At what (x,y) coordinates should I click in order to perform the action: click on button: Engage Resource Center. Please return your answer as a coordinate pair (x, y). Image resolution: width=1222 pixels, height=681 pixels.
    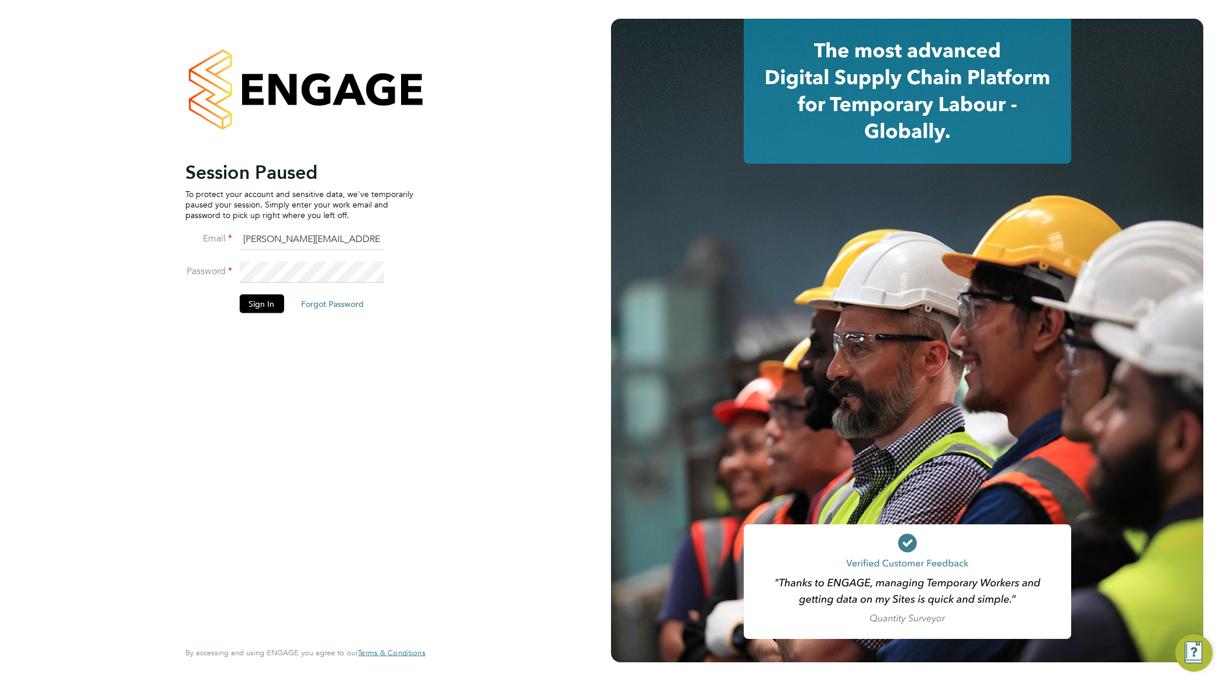
    Looking at the image, I should click on (1194, 653).